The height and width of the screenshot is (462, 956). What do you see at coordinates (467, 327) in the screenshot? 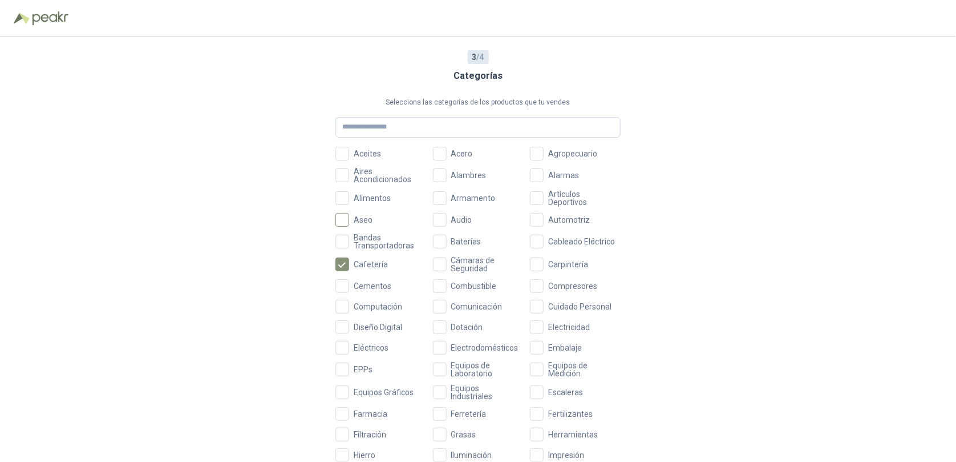
I see `span: Dotación` at bounding box center [467, 327].